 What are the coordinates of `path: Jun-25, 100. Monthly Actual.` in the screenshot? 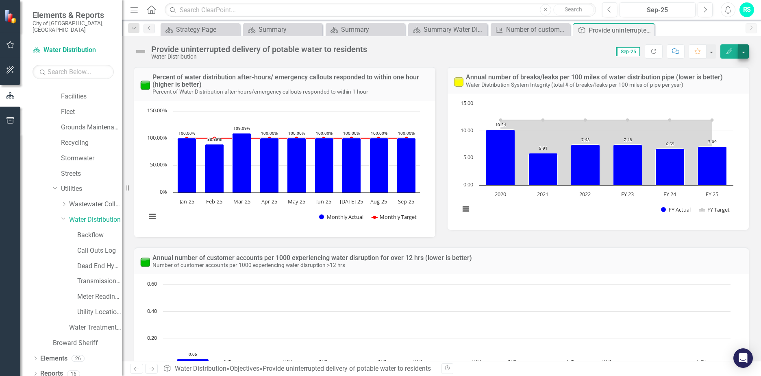 It's located at (324, 165).